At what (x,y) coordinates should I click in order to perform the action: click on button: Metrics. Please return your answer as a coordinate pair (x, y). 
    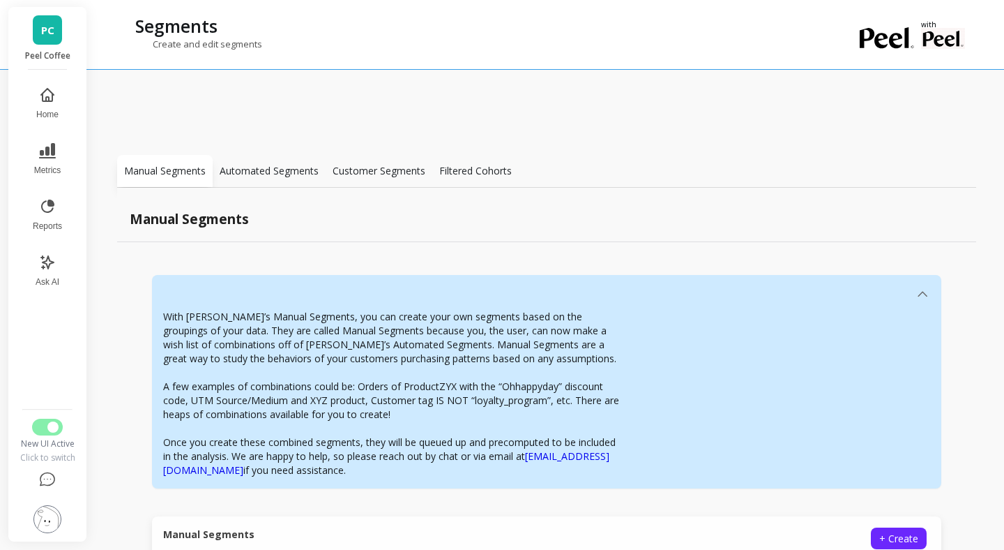
    Looking at the image, I should click on (47, 159).